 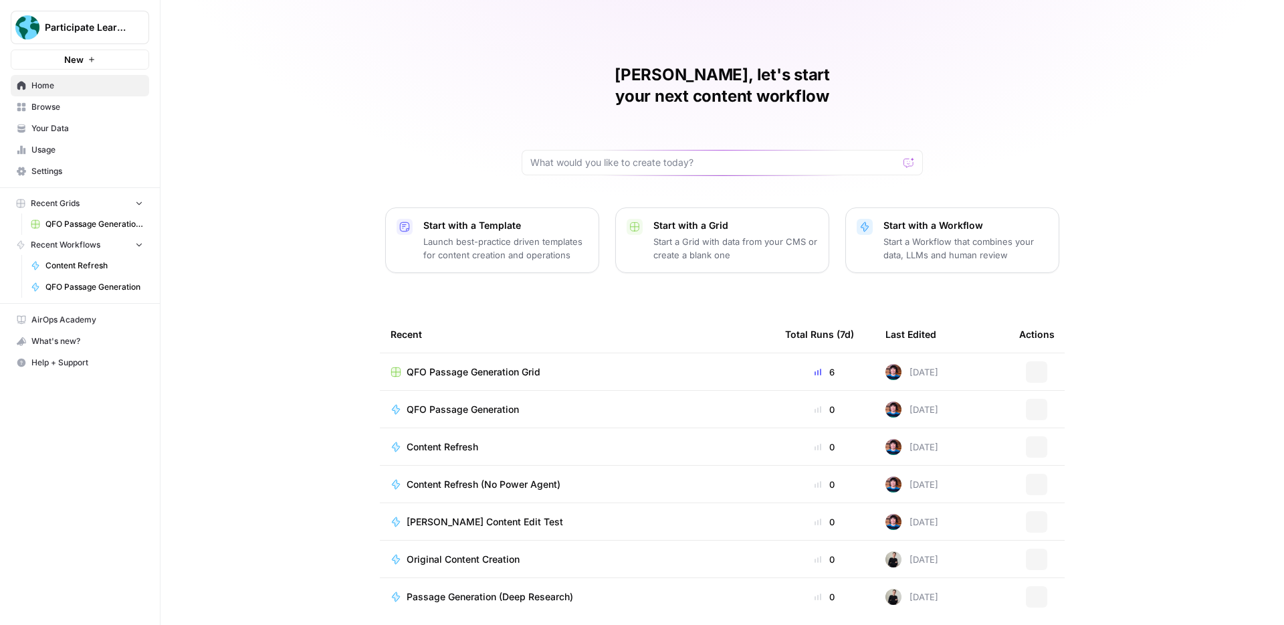 I want to click on a: Original Content Creation, so click(x=577, y=559).